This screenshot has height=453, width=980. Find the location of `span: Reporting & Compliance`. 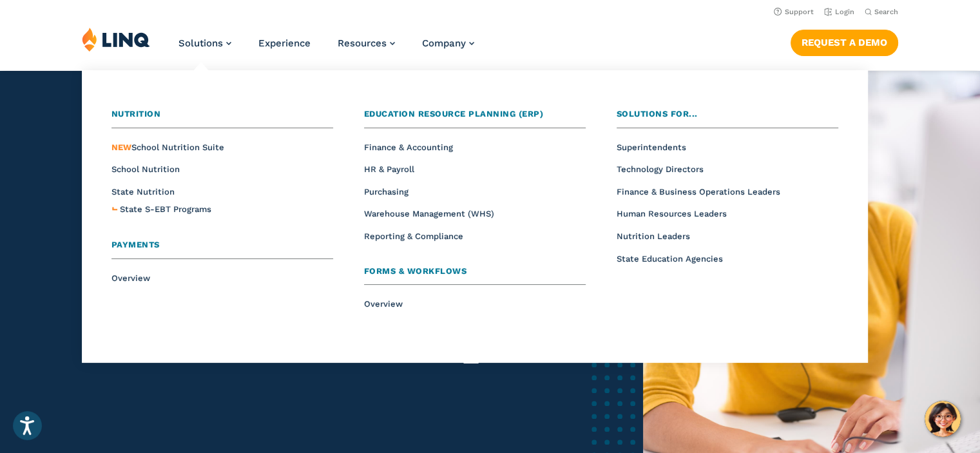

span: Reporting & Compliance is located at coordinates (414, 236).